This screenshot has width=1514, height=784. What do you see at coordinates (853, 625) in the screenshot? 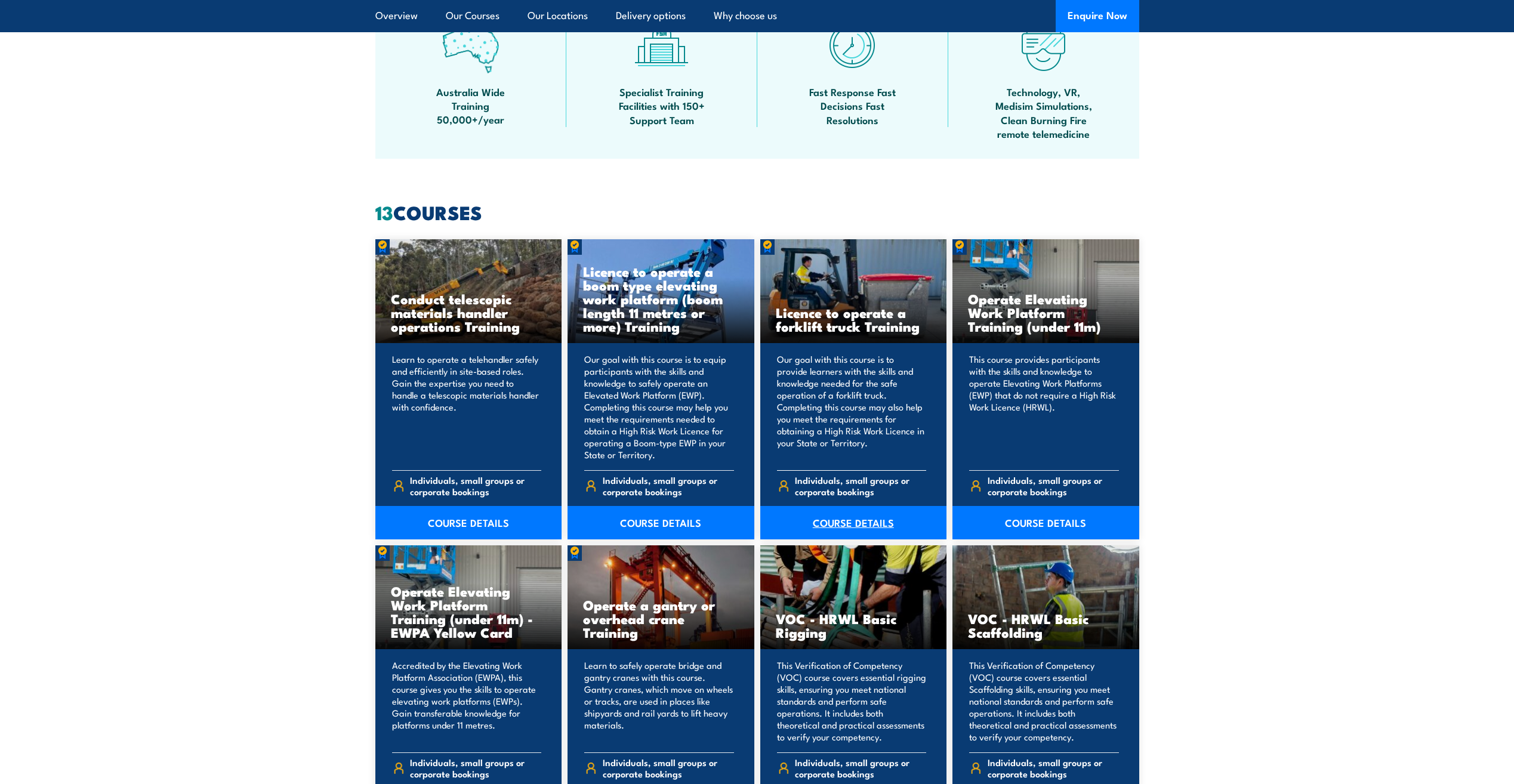
I see `h3: VOC - HRWL Basic Rigging` at bounding box center [853, 625].